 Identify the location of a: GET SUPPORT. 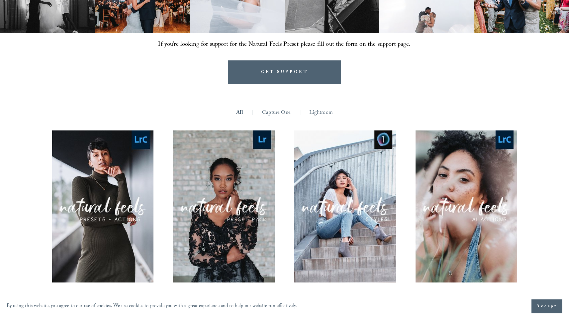
(285, 72).